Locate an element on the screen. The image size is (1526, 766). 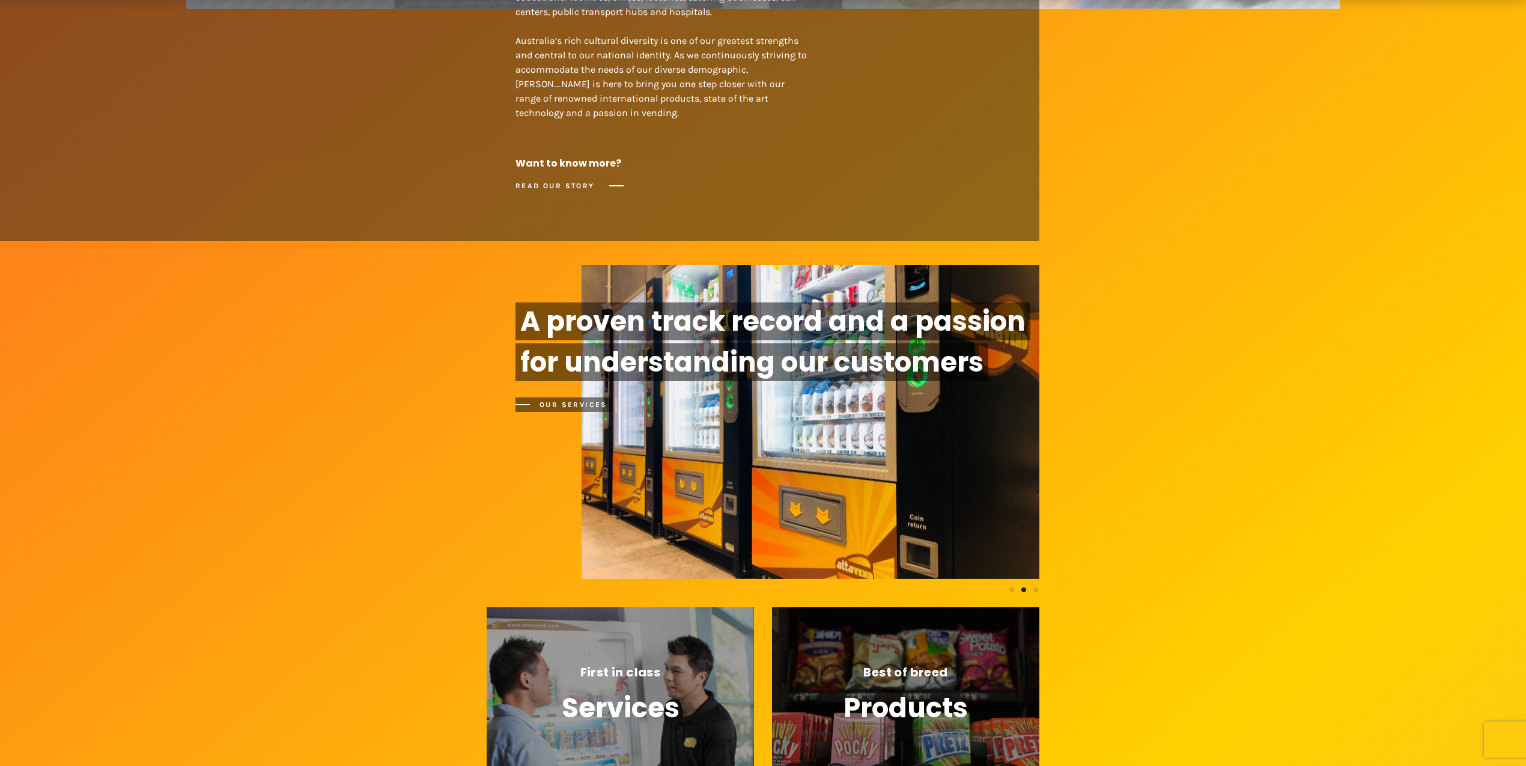
div: READ OUR STORY is located at coordinates (570, 186).